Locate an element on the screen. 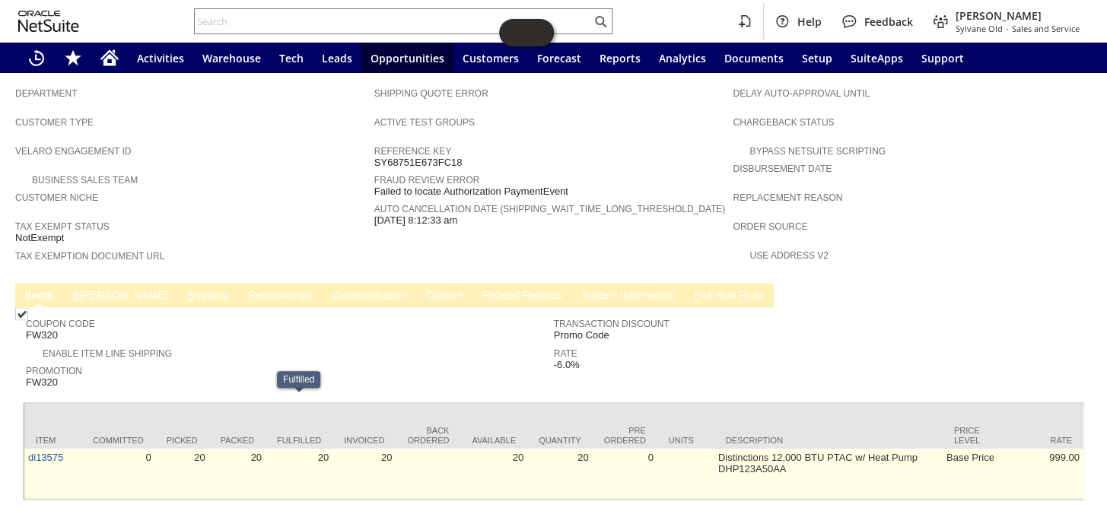 This screenshot has width=1107, height=511. div: Rate is located at coordinates (1042, 440).